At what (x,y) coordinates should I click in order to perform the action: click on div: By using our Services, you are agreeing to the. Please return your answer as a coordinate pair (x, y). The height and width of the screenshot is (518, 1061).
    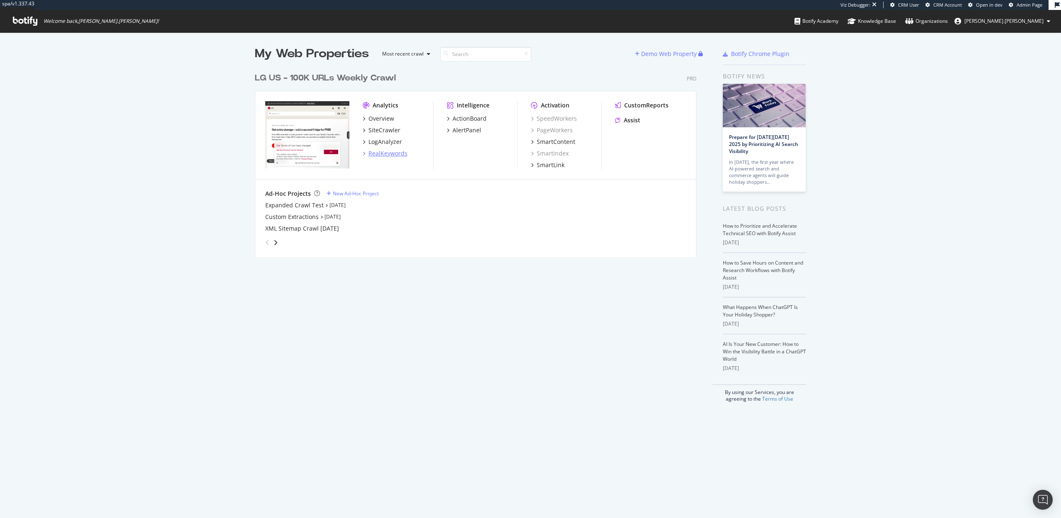
    Looking at the image, I should click on (759, 393).